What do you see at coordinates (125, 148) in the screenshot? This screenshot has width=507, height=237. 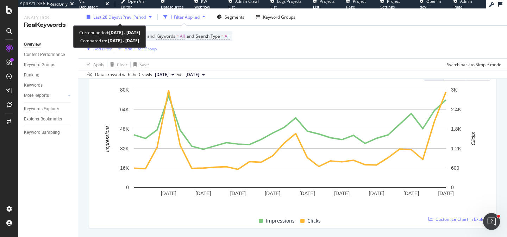 I see `text: 32K` at bounding box center [125, 148].